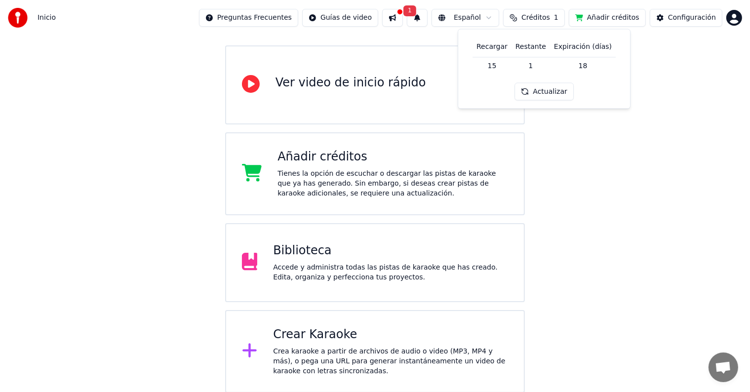  What do you see at coordinates (691, 18) in the screenshot?
I see `div: Configuración` at bounding box center [691, 18].